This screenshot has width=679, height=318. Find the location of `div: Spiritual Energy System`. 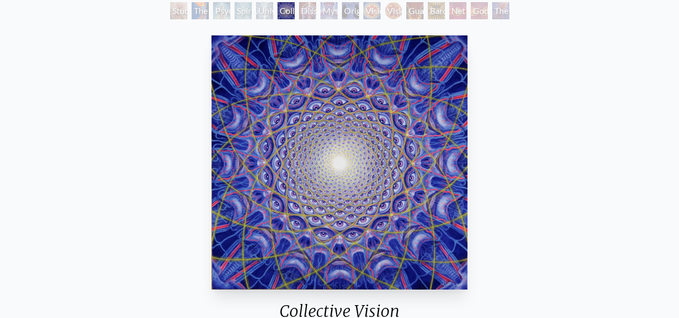

div: Spiritual Energy System is located at coordinates (243, 11).